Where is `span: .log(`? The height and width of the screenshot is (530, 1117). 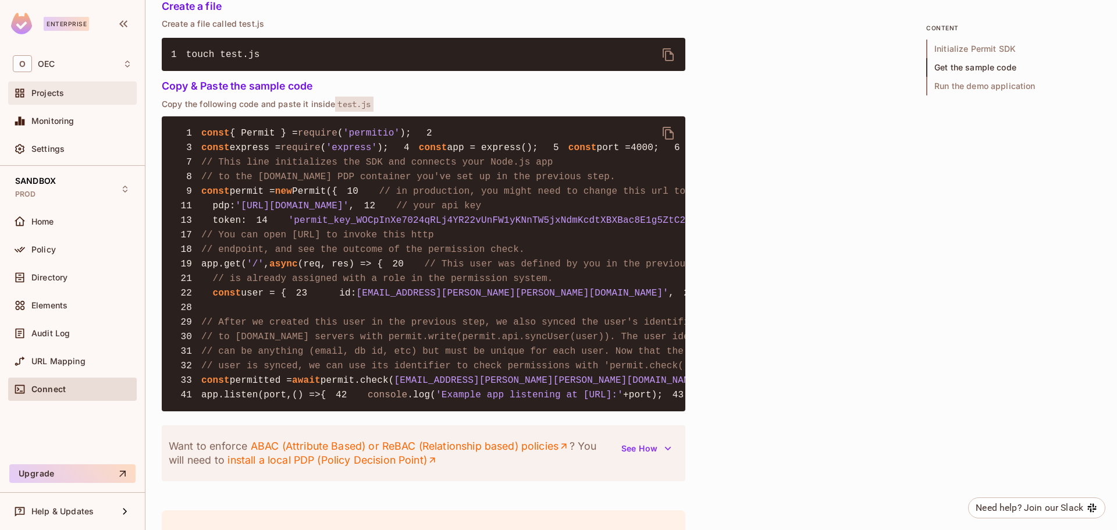
span: .log( is located at coordinates (421, 395).